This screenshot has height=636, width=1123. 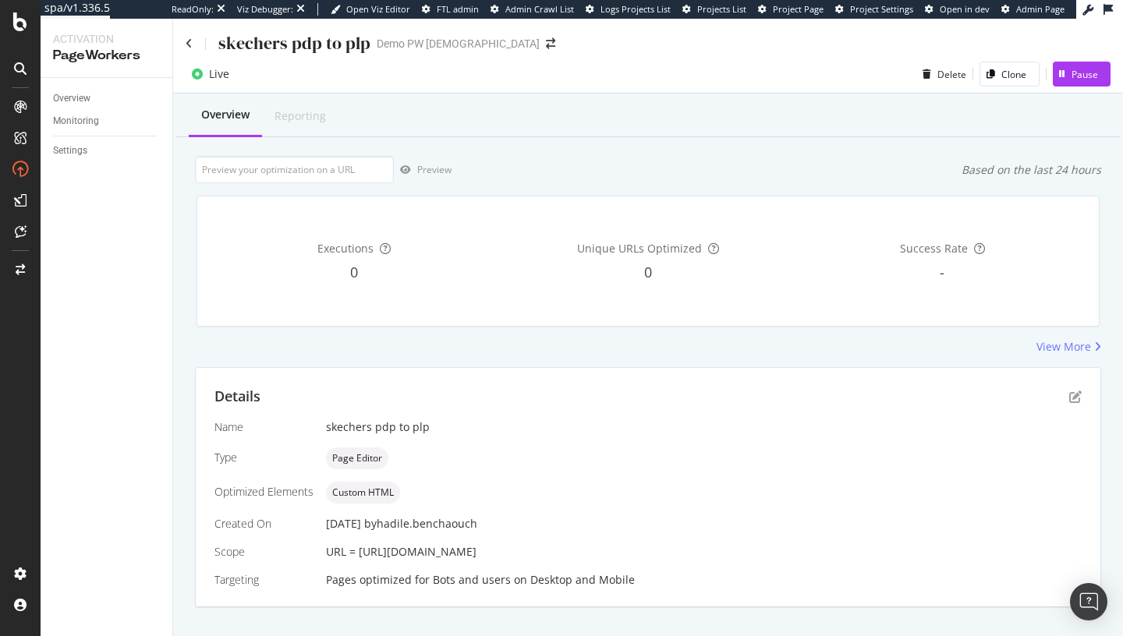 What do you see at coordinates (472, 580) in the screenshot?
I see `div: Bots and users` at bounding box center [472, 580].